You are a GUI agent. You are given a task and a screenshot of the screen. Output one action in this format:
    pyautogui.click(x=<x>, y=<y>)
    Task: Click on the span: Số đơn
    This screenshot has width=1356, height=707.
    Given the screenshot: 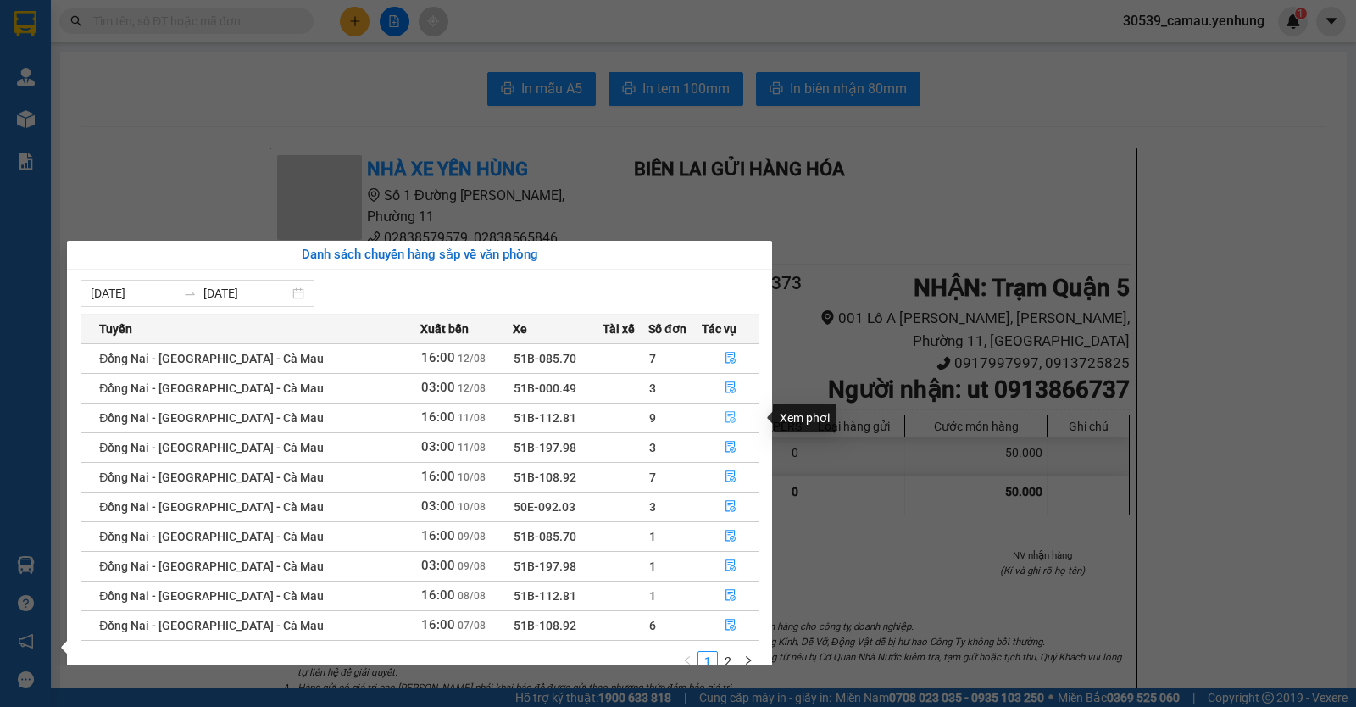 What is the action you would take?
    pyautogui.click(x=667, y=329)
    